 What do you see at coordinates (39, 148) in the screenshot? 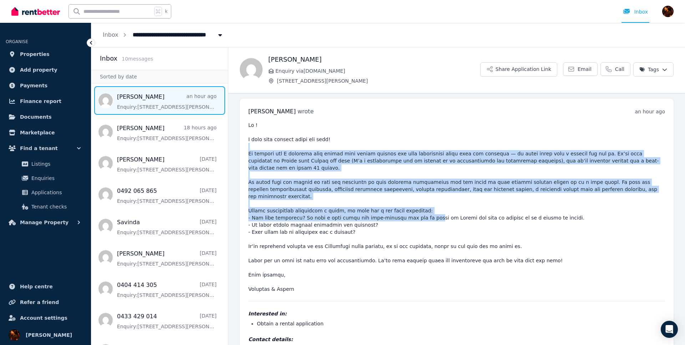
I see `span: Find a tenant` at bounding box center [39, 148].